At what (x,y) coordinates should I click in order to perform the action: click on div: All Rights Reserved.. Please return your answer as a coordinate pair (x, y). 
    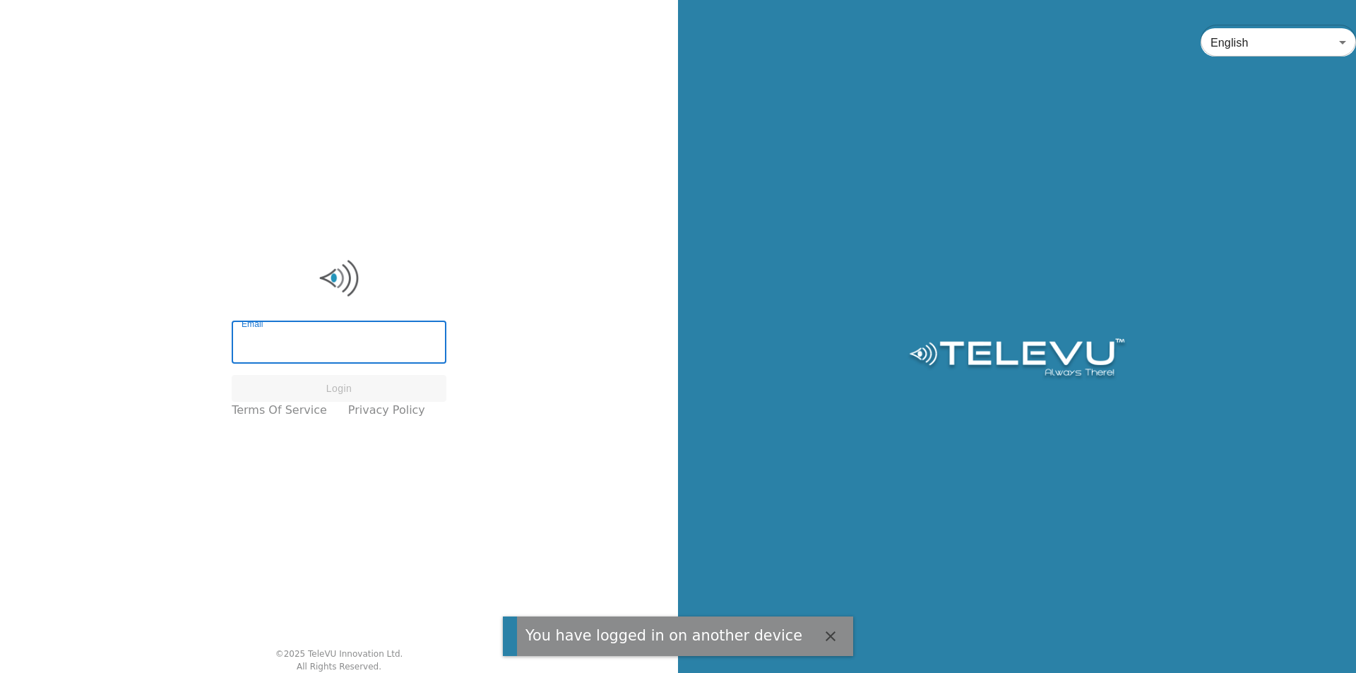
    Looking at the image, I should click on (339, 667).